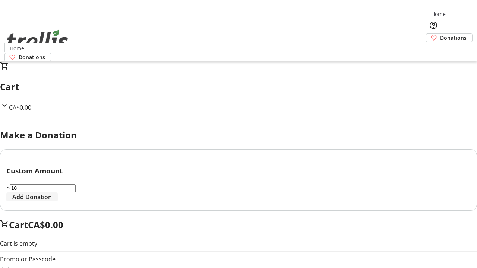 The image size is (477, 268). I want to click on button: Add Donation, so click(32, 197).